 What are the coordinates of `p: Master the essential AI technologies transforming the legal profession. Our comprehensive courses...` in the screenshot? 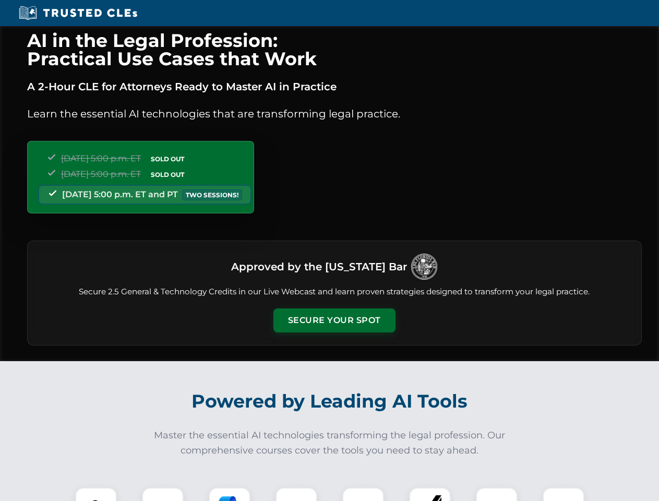 It's located at (330, 443).